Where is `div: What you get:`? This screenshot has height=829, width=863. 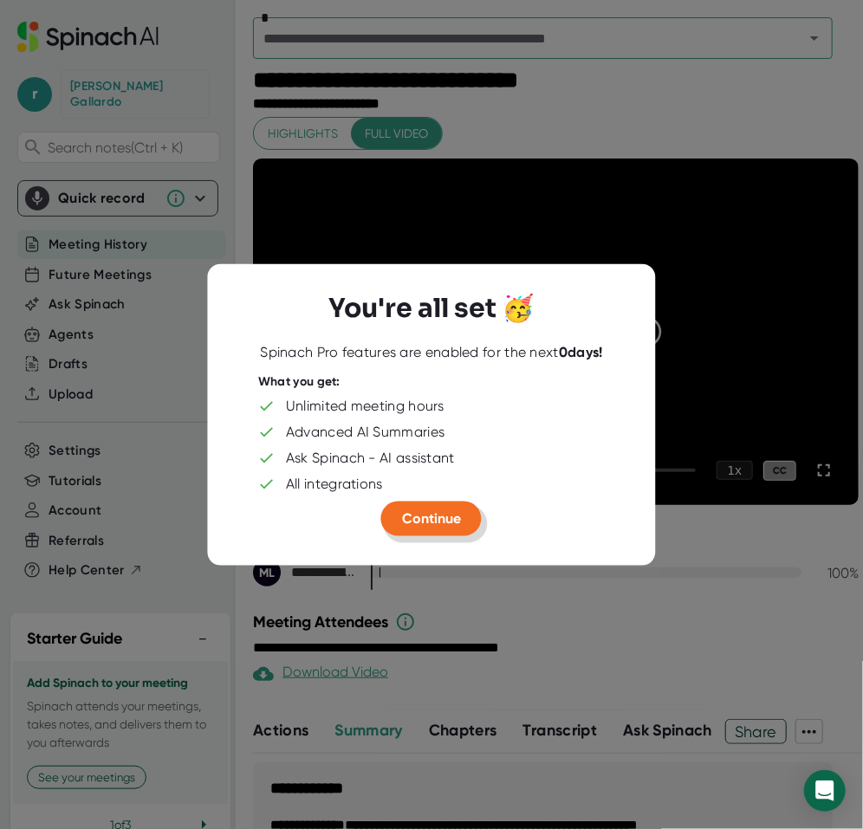 div: What you get: is located at coordinates (299, 382).